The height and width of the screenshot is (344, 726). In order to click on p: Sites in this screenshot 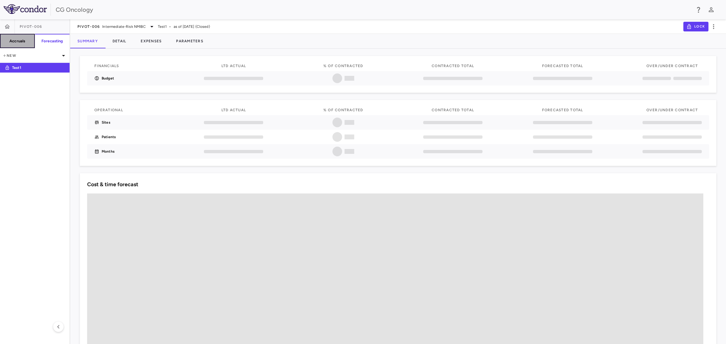, I will do `click(106, 123)`.